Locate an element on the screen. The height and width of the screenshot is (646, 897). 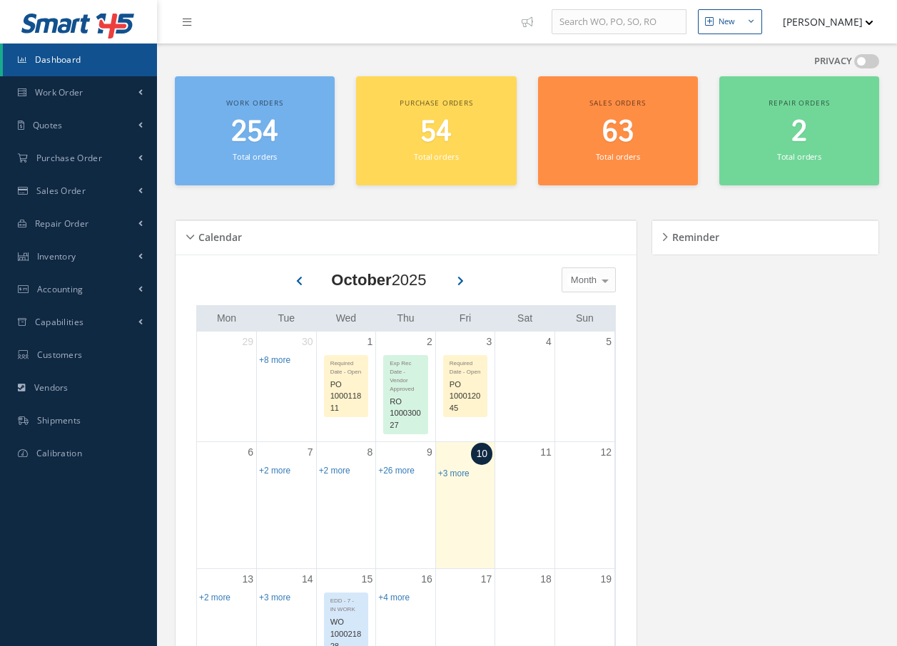
td: September 30, 2025 is located at coordinates (287, 387).